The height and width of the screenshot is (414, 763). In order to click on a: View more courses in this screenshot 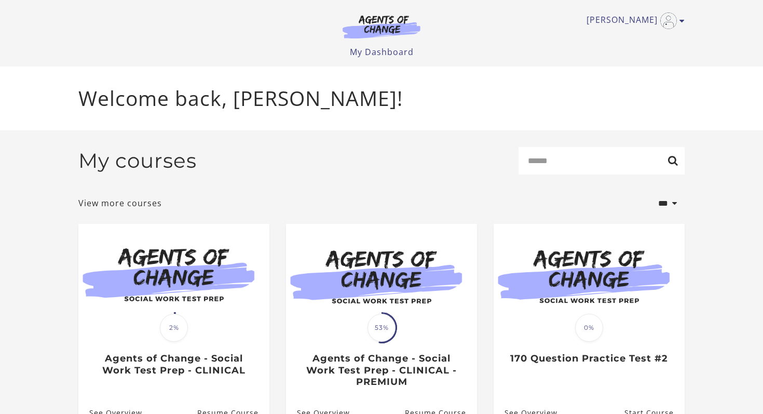, I will do `click(120, 203)`.